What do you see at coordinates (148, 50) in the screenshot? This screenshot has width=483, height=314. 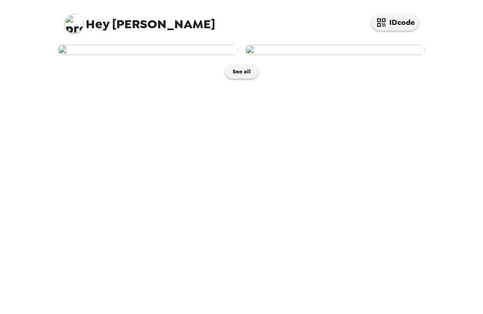 I see `img: user-274445` at bounding box center [148, 50].